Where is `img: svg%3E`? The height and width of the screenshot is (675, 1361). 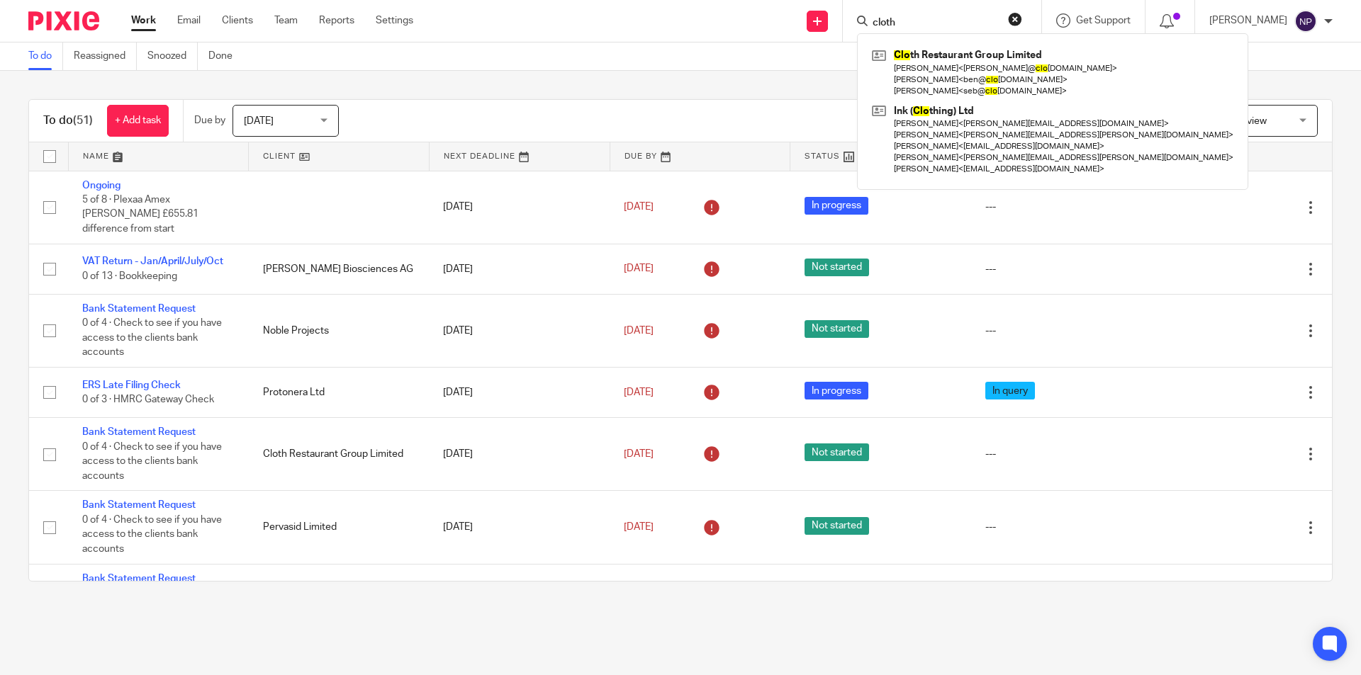
img: svg%3E is located at coordinates (1305, 21).